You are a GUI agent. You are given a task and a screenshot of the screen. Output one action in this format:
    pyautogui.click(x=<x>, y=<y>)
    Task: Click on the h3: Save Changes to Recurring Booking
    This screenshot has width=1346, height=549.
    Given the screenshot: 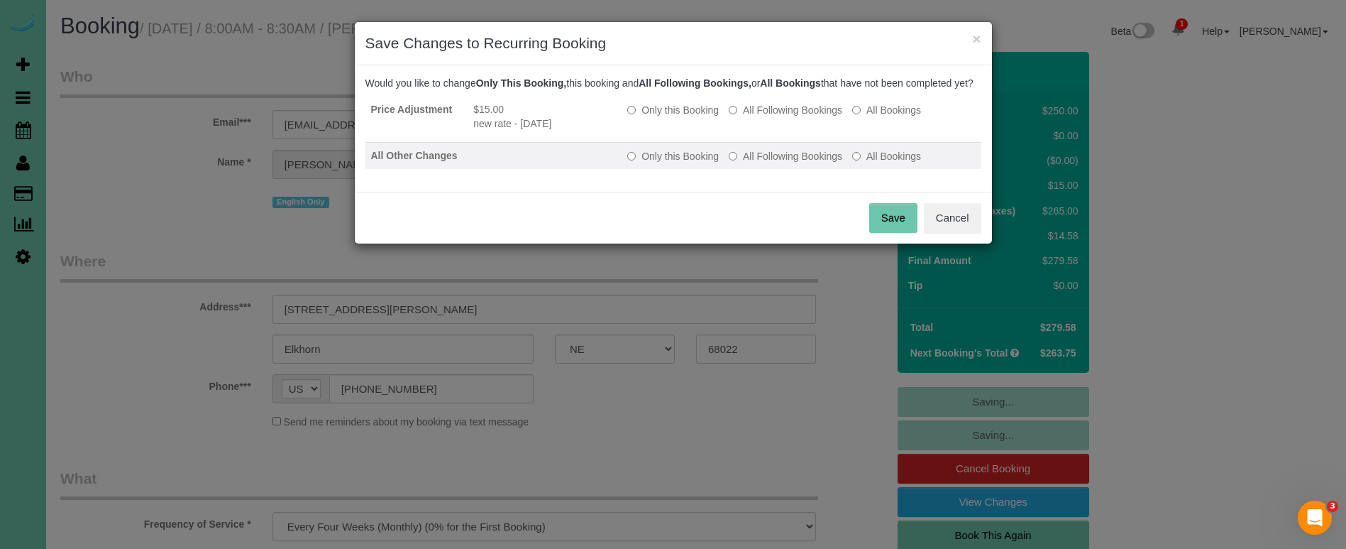 What is the action you would take?
    pyautogui.click(x=674, y=43)
    